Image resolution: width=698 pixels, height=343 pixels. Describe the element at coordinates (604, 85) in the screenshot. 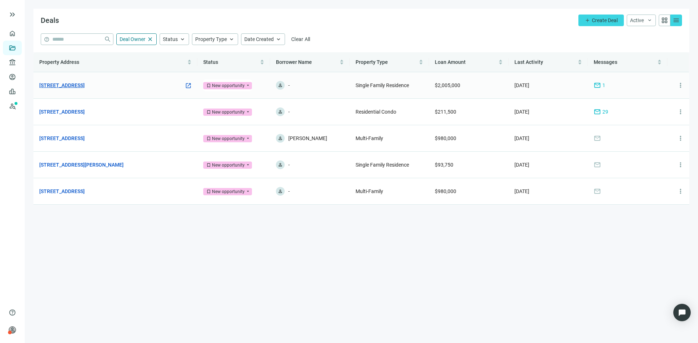

I see `span: 1` at that location.